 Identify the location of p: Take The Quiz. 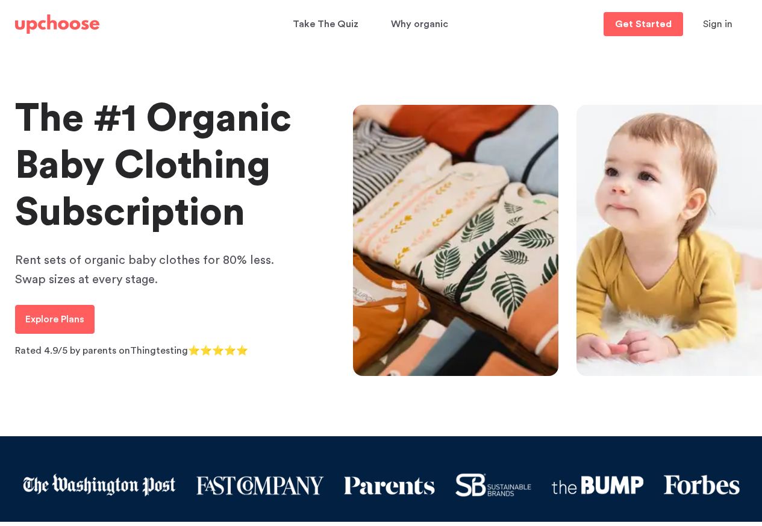
(325, 24).